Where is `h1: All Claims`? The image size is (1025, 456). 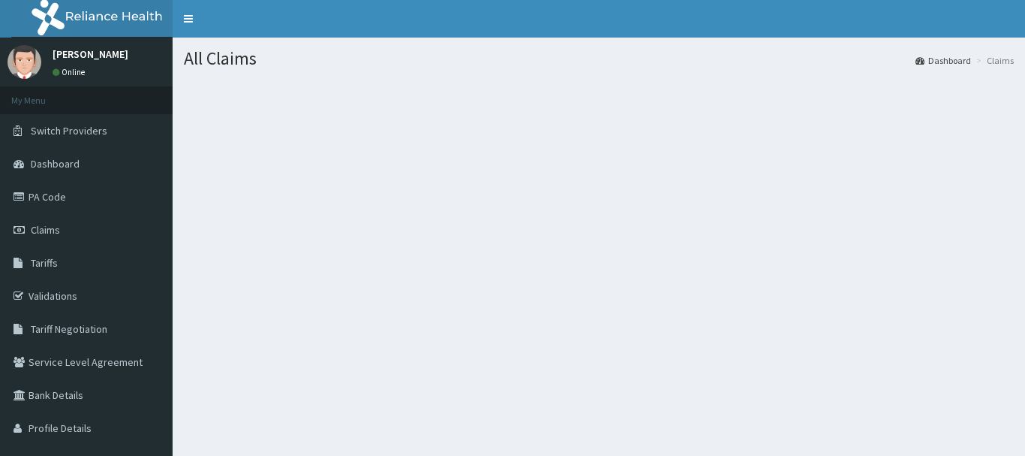 h1: All Claims is located at coordinates (599, 59).